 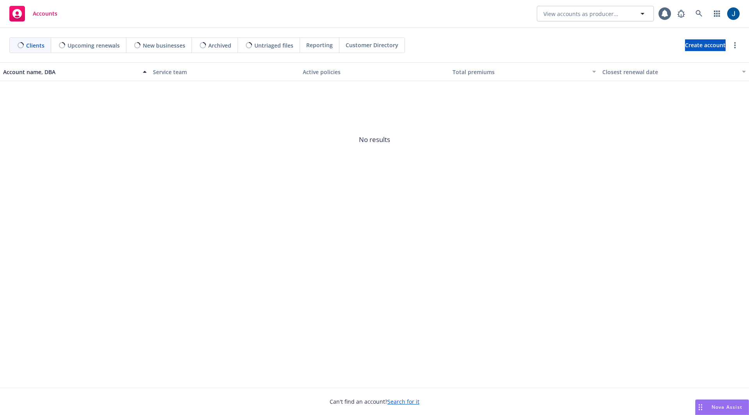 I want to click on a: Create account, so click(x=705, y=45).